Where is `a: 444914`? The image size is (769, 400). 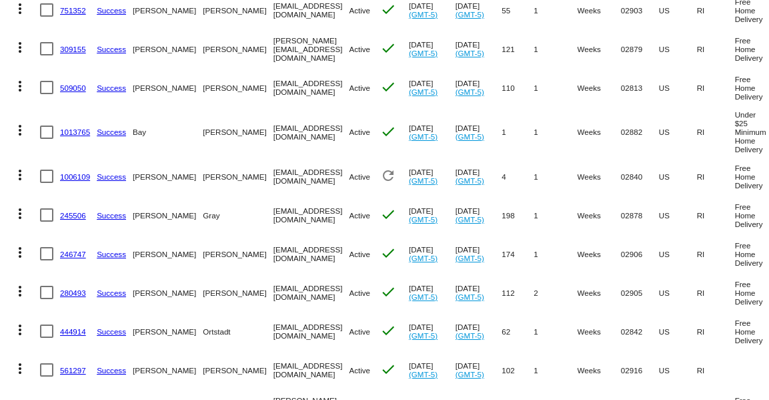 a: 444914 is located at coordinates (73, 331).